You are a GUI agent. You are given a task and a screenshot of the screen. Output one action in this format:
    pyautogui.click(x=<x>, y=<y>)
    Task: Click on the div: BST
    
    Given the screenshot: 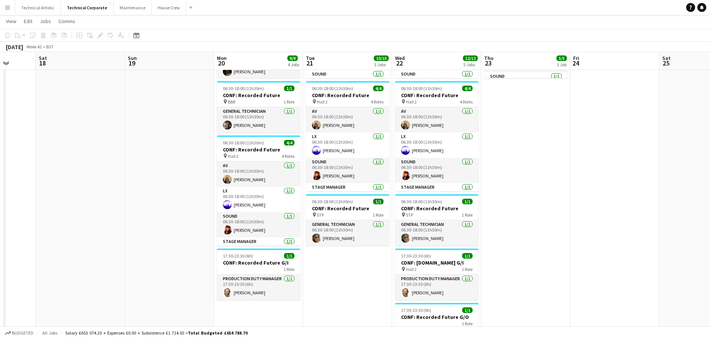 What is the action you would take?
    pyautogui.click(x=50, y=47)
    